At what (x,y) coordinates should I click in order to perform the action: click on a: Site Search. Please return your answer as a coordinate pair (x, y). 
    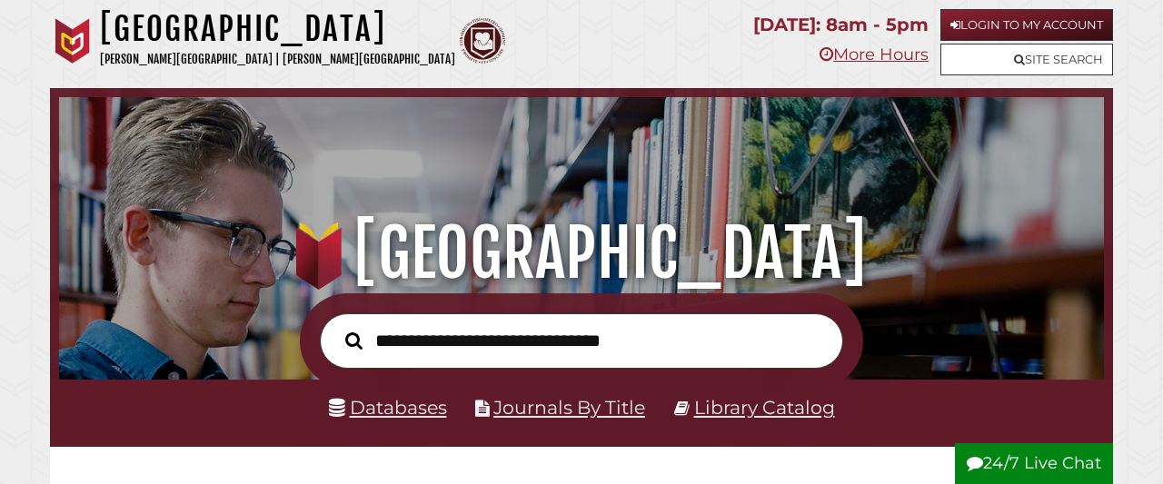
    Looking at the image, I should click on (1026, 59).